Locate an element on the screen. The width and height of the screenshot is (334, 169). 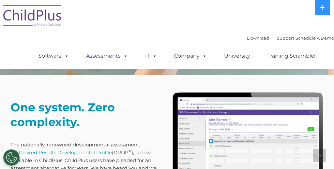
a: Desired Results Developmental Profile is located at coordinates (65, 152).